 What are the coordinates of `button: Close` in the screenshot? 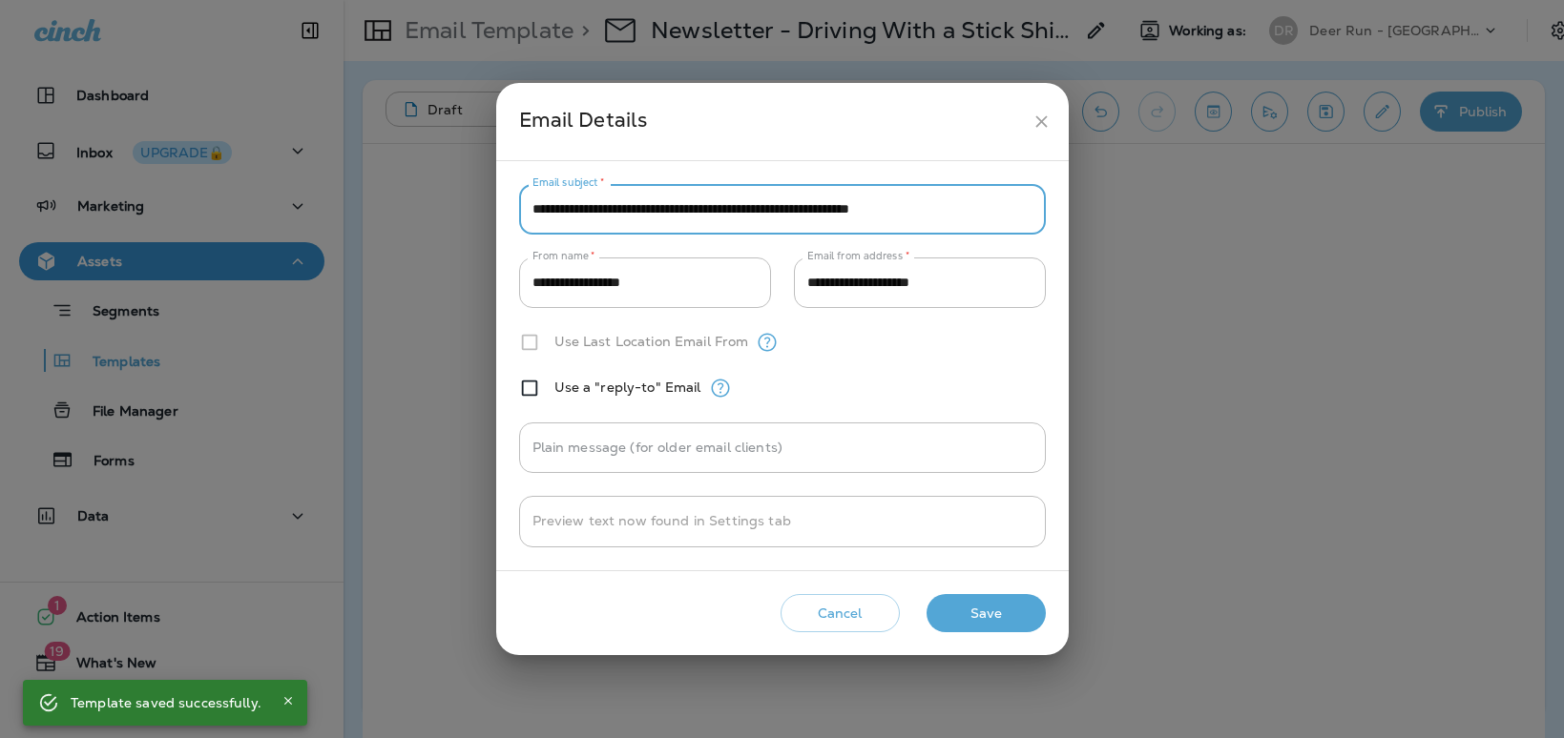 It's located at (288, 701).